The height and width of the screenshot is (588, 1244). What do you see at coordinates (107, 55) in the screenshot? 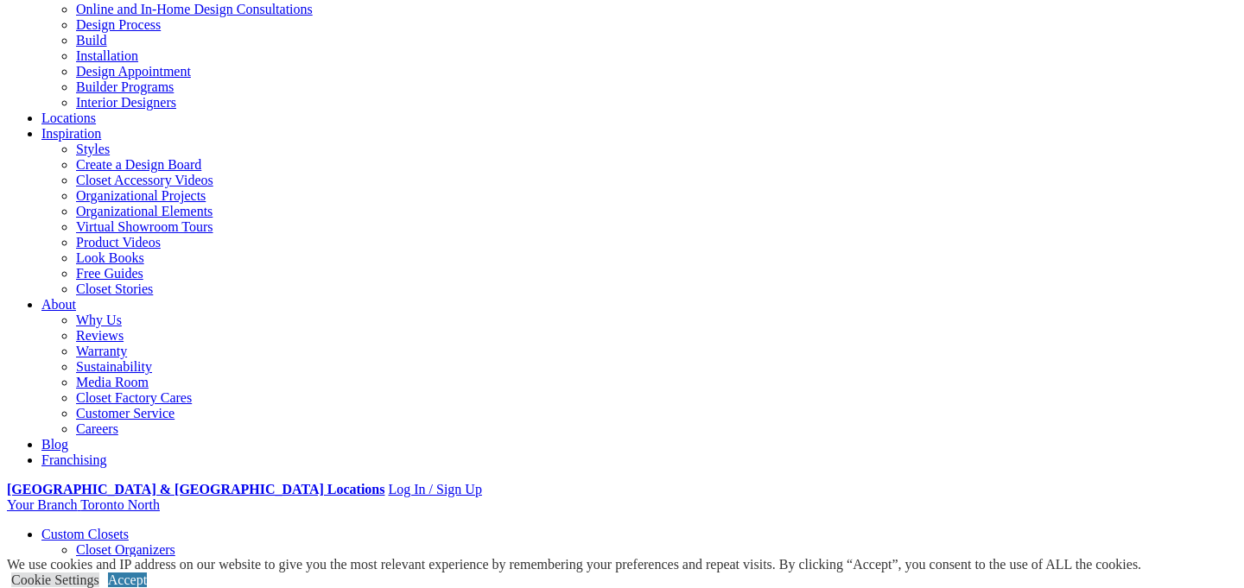
I see `a: Installation` at bounding box center [107, 55].